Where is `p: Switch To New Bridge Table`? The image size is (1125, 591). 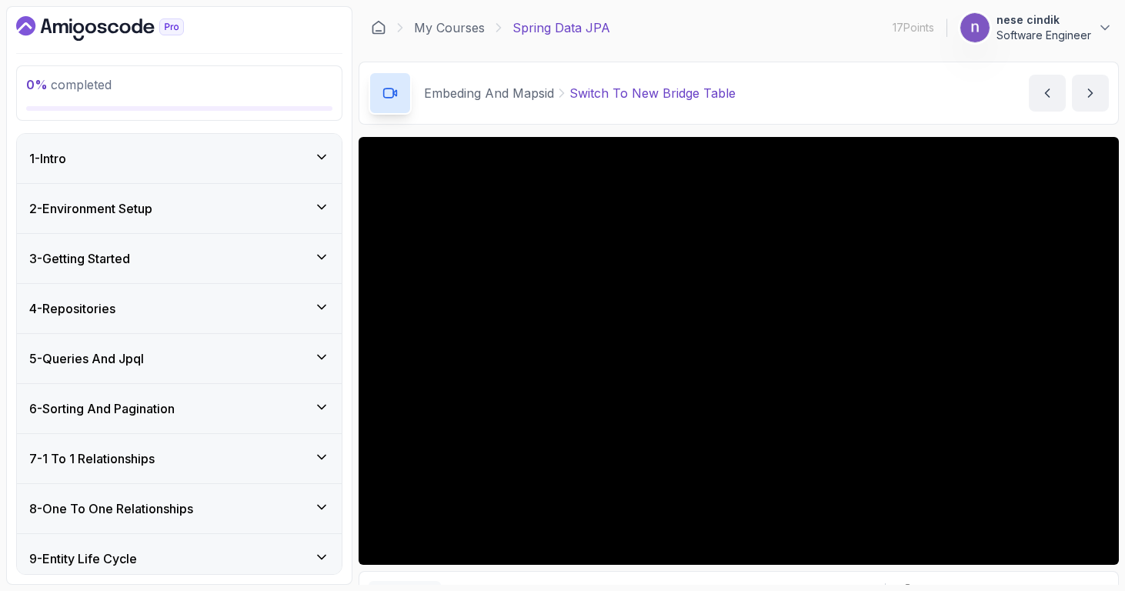 p: Switch To New Bridge Table is located at coordinates (652, 93).